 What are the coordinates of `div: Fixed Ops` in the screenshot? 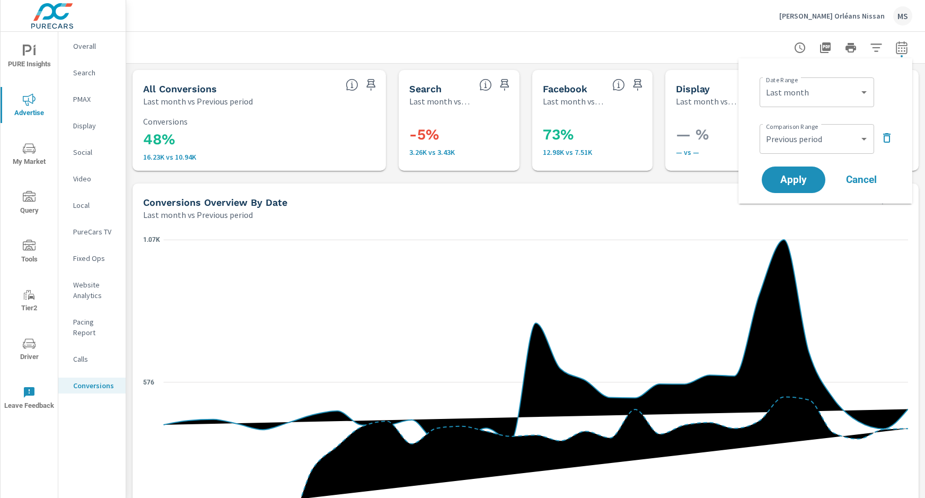 It's located at (92, 258).